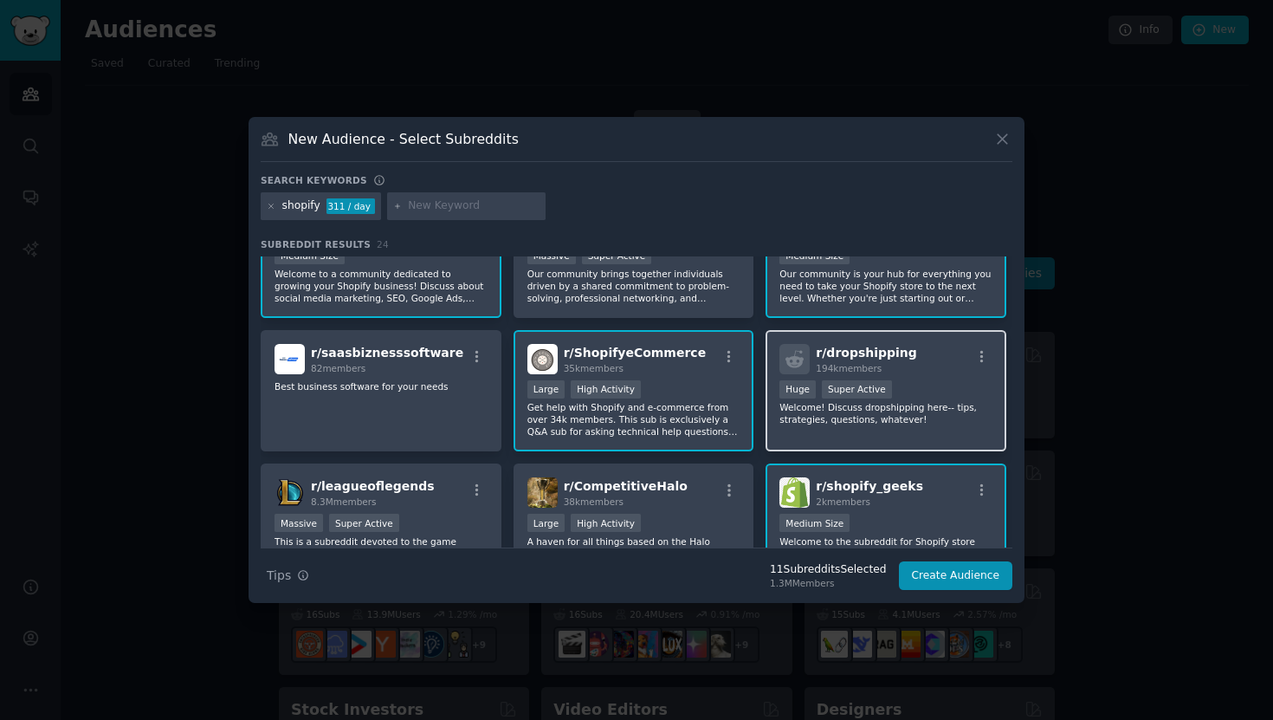 The height and width of the screenshot is (720, 1273). I want to click on span: r/ CompetitiveHalo, so click(625, 486).